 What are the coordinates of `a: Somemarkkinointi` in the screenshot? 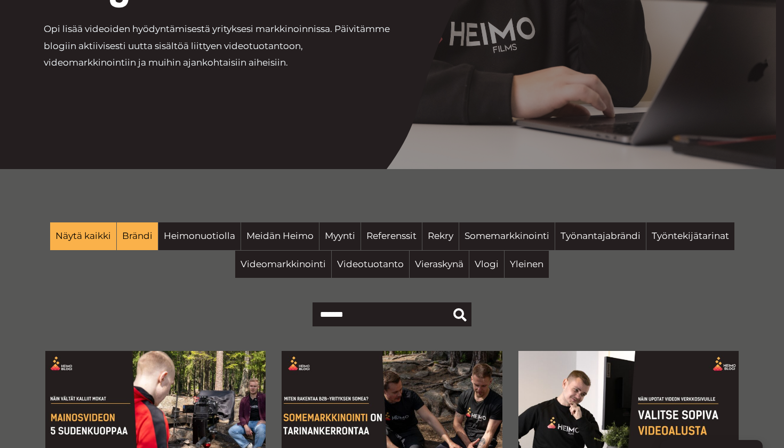 It's located at (506, 236).